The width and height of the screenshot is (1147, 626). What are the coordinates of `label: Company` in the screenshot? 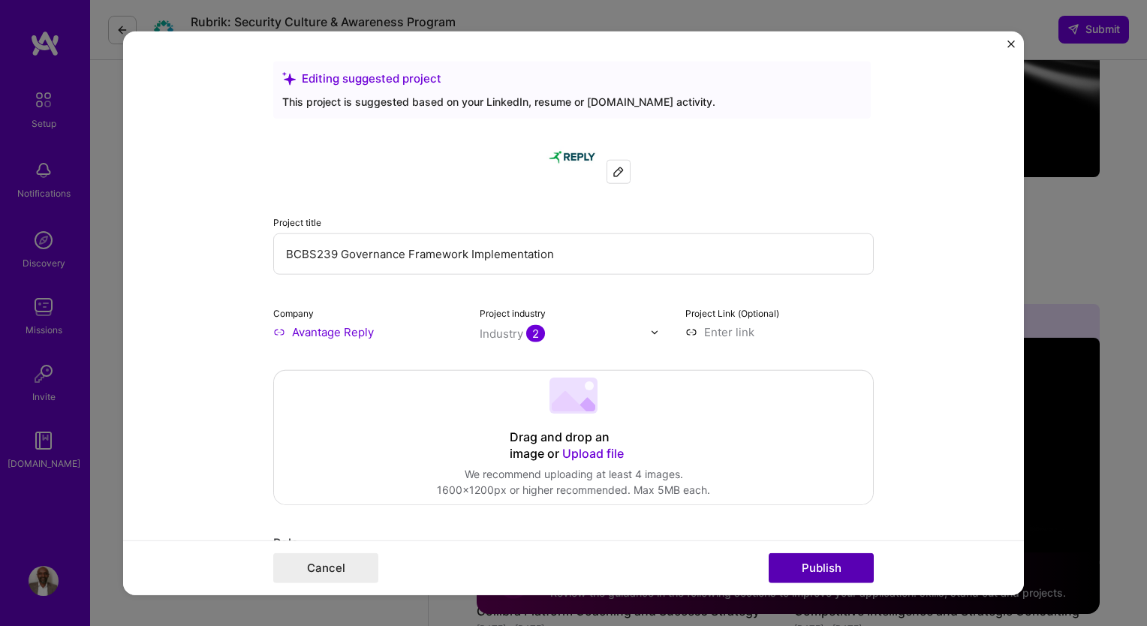 It's located at (294, 313).